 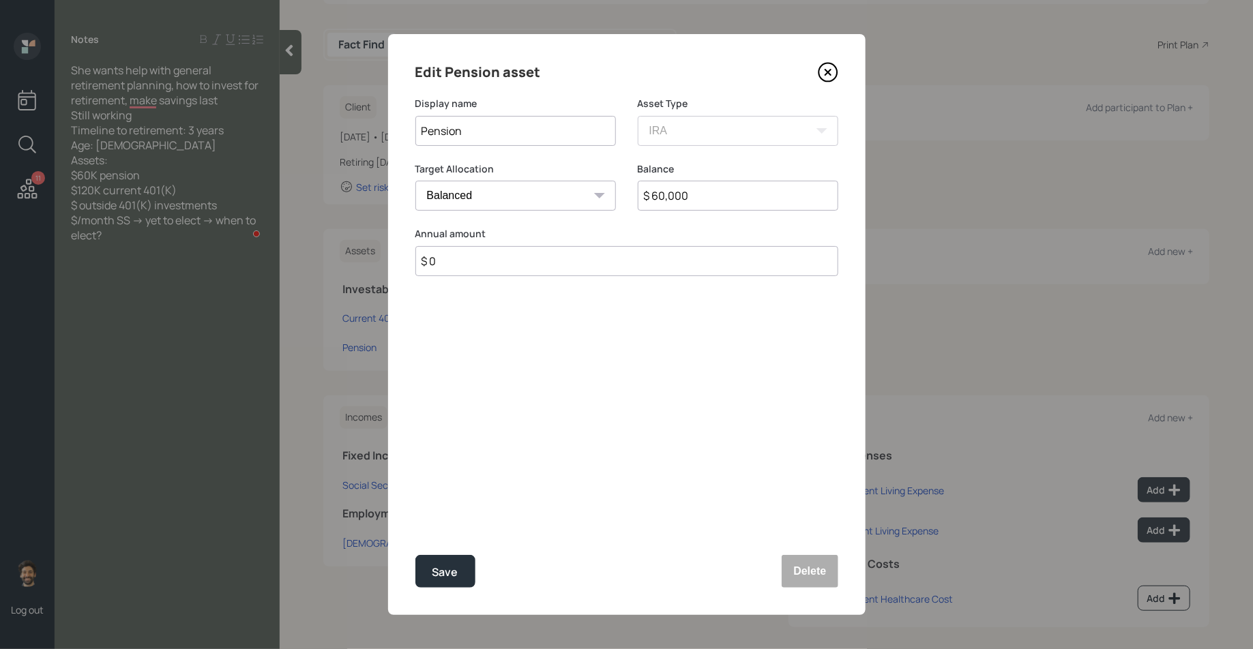 What do you see at coordinates (627, 234) in the screenshot?
I see `label: Annual amount` at bounding box center [627, 234].